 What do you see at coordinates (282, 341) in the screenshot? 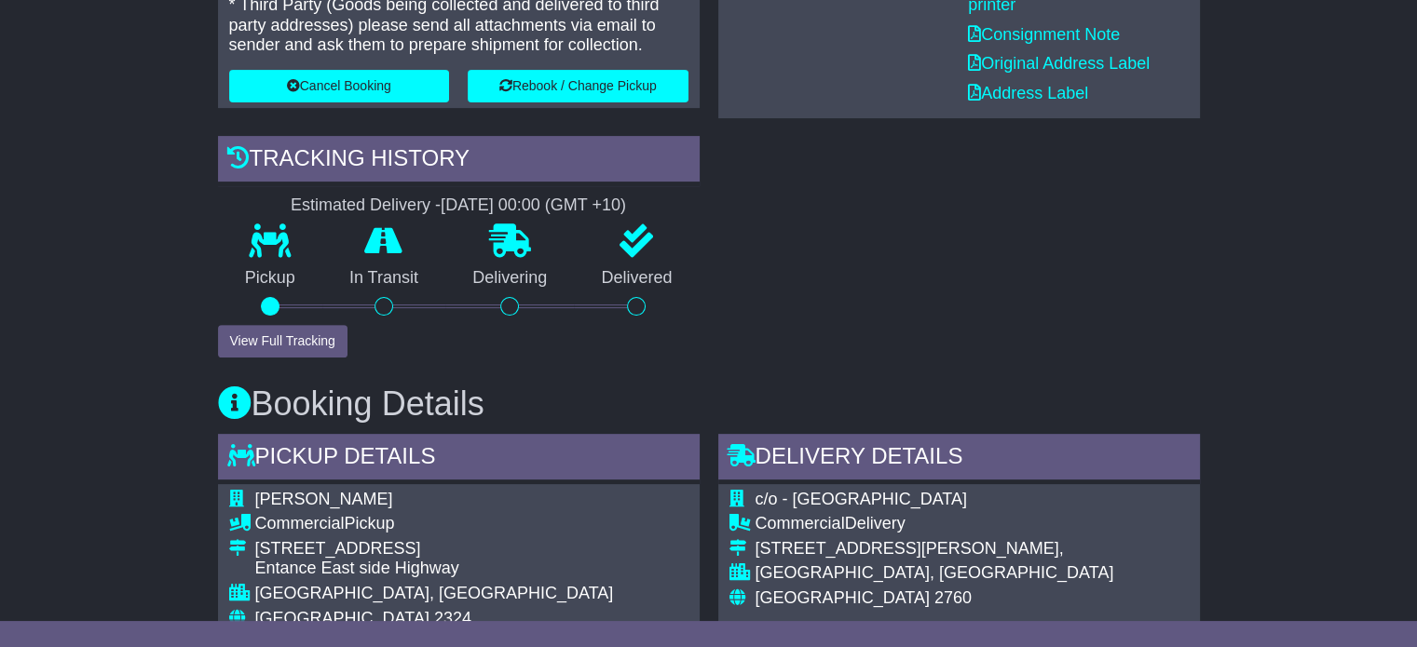
I see `button: View Full Tracking` at bounding box center [282, 341].